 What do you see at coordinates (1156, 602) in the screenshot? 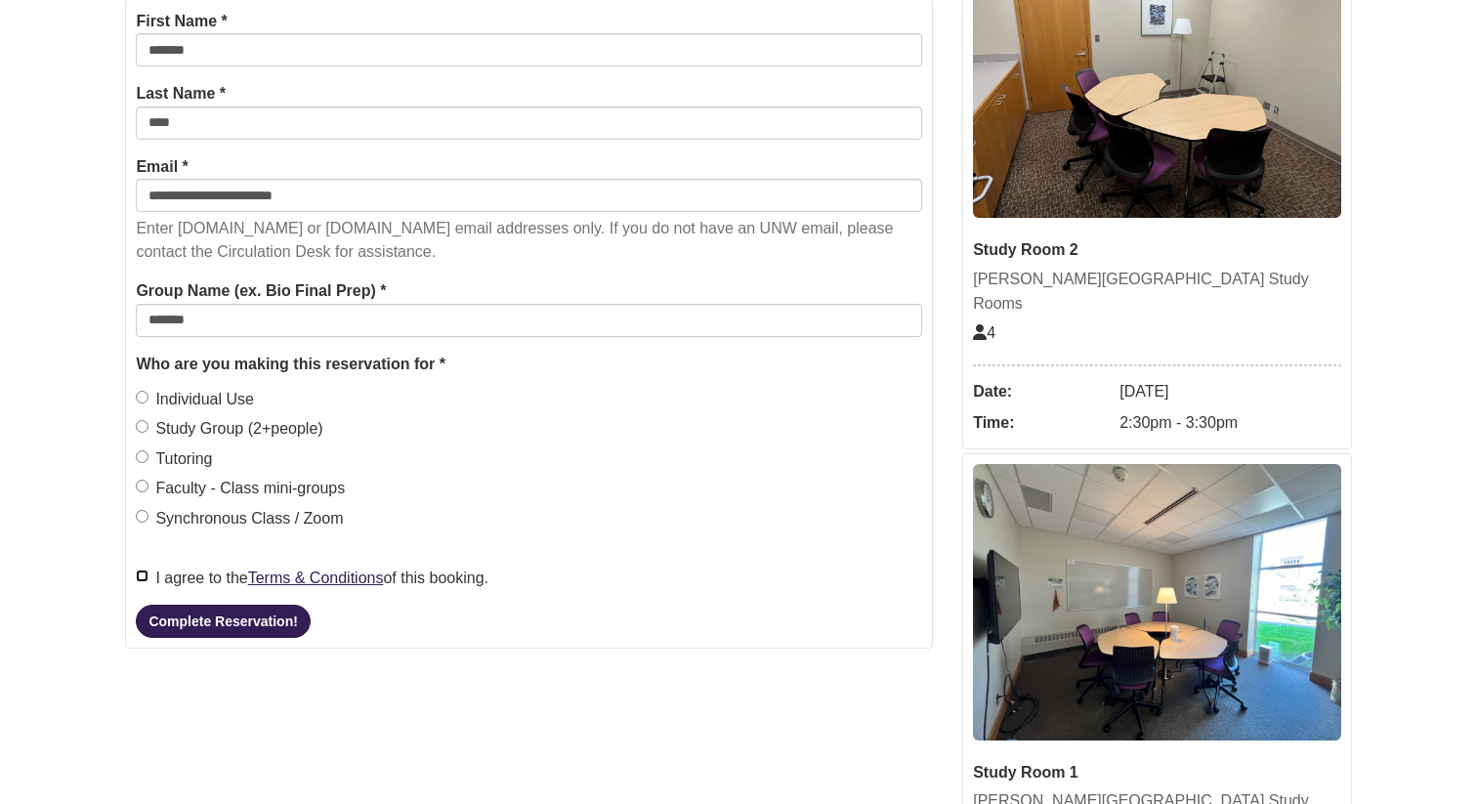
I see `img: Study Room 1` at bounding box center [1156, 602].